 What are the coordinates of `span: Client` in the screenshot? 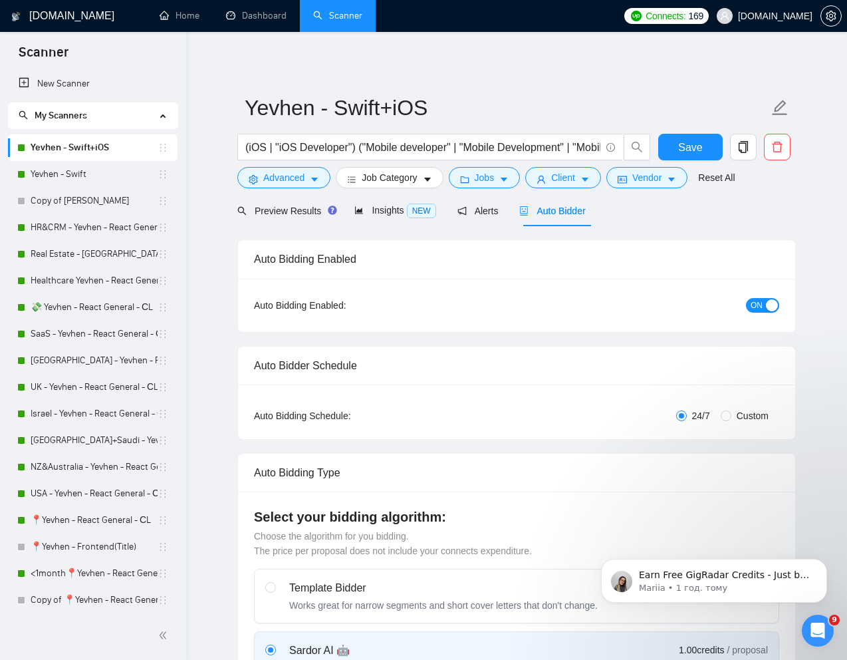 It's located at (563, 178).